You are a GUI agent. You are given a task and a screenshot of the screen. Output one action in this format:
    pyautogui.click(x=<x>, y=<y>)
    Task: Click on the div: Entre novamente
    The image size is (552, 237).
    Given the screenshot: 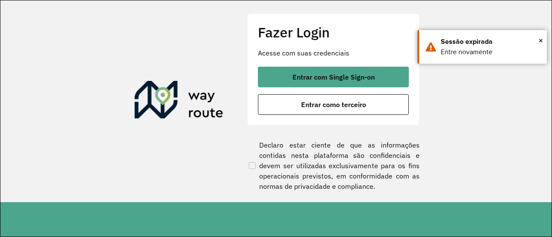 What is the action you would take?
    pyautogui.click(x=490, y=52)
    